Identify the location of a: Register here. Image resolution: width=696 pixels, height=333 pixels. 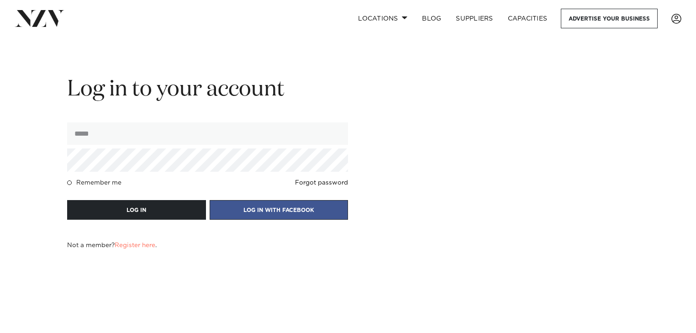
(135, 245).